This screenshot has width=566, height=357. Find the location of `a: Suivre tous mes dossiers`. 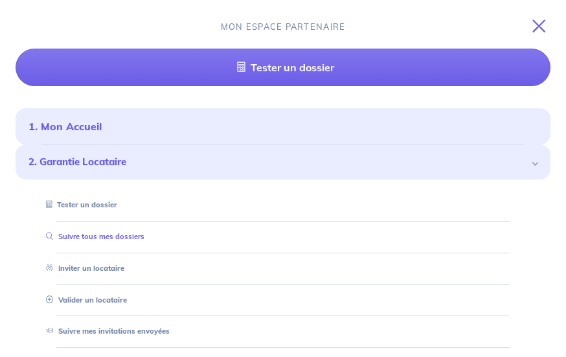

a: Suivre tous mes dossiers is located at coordinates (93, 236).